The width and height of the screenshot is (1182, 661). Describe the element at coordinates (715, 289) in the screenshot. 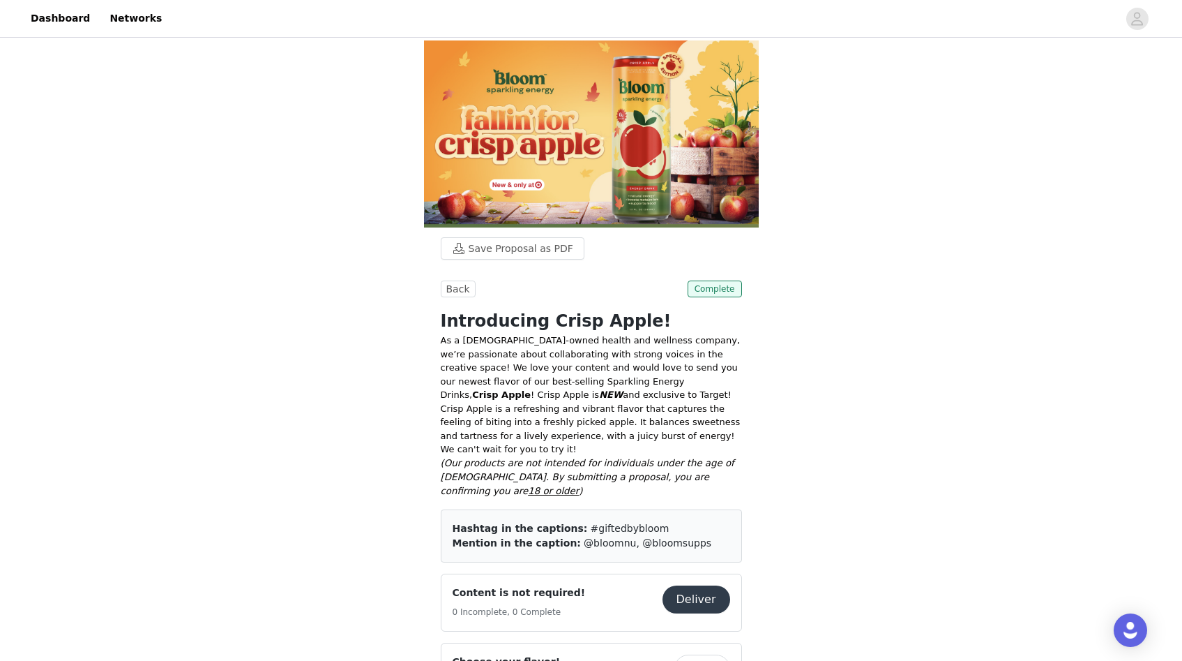

I see `span: Complete` at that location.